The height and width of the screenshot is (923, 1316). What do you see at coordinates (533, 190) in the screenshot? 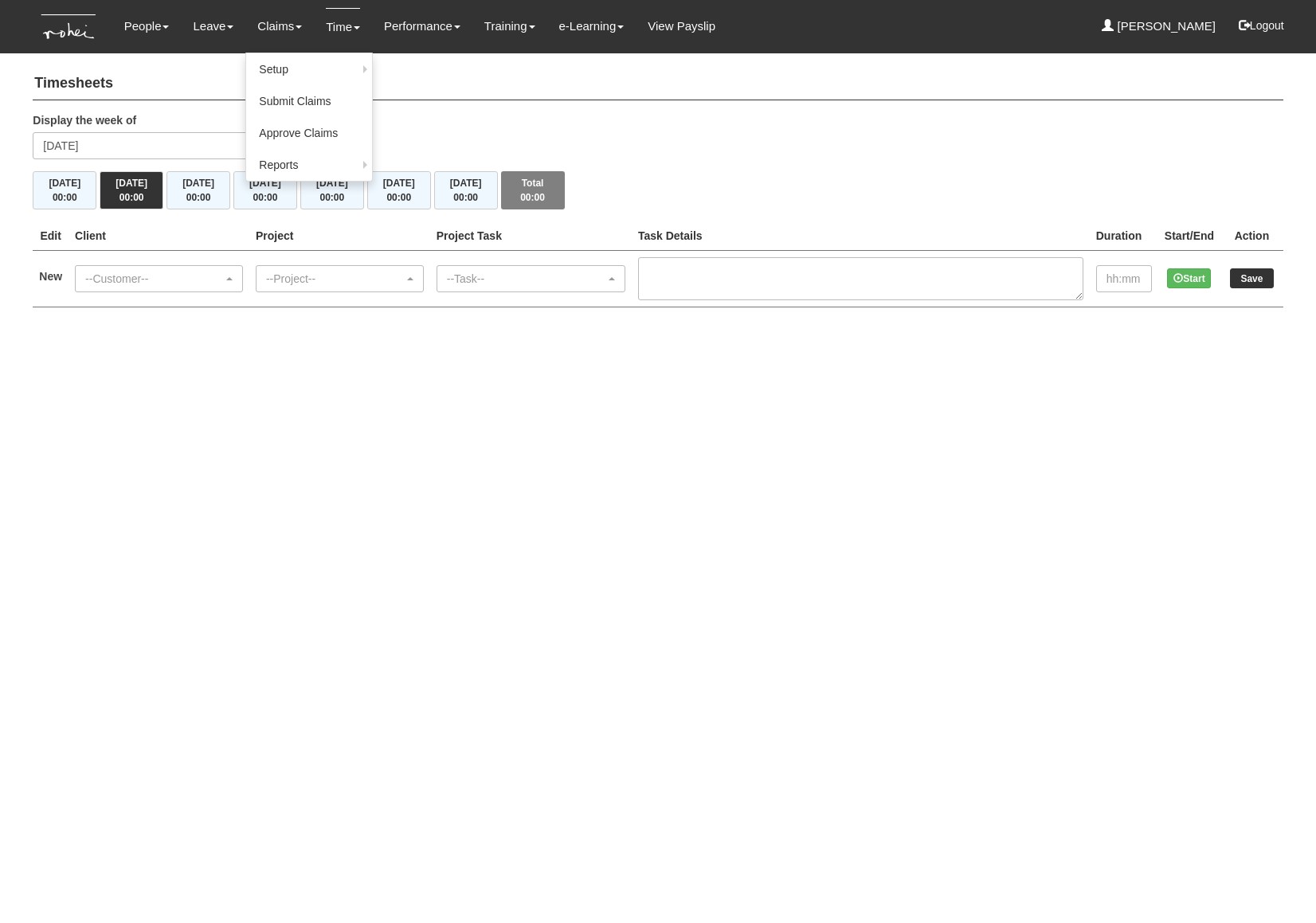
I see `button: Total00:00` at bounding box center [533, 190].